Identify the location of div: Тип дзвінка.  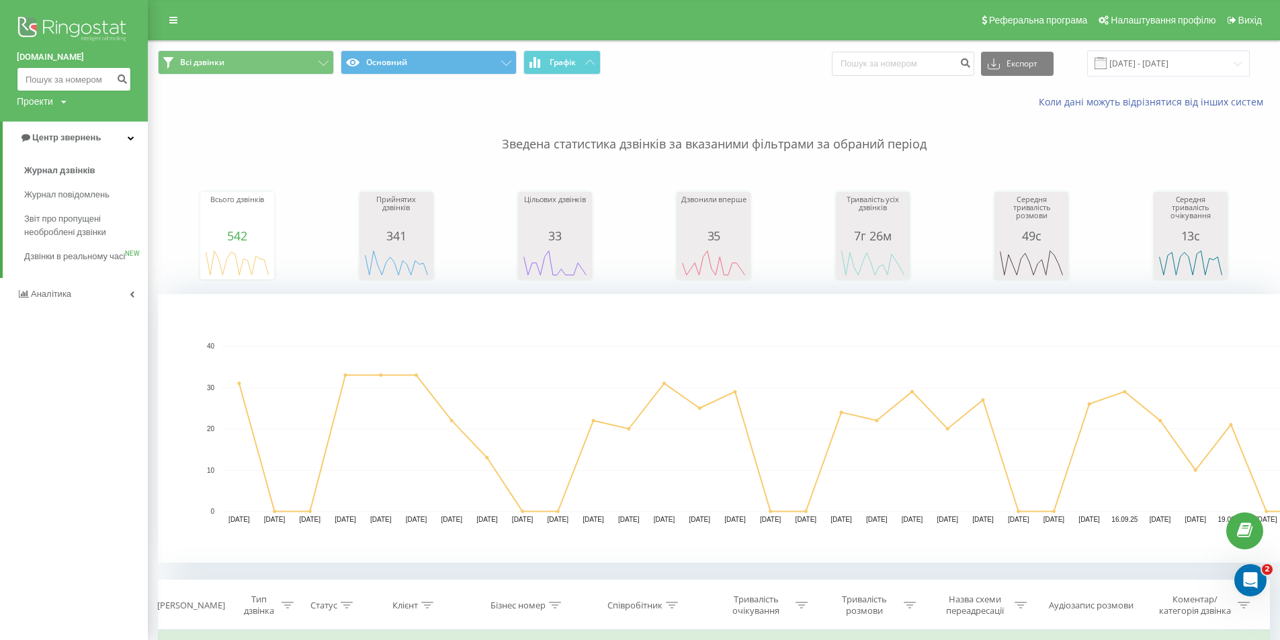
(259, 605).